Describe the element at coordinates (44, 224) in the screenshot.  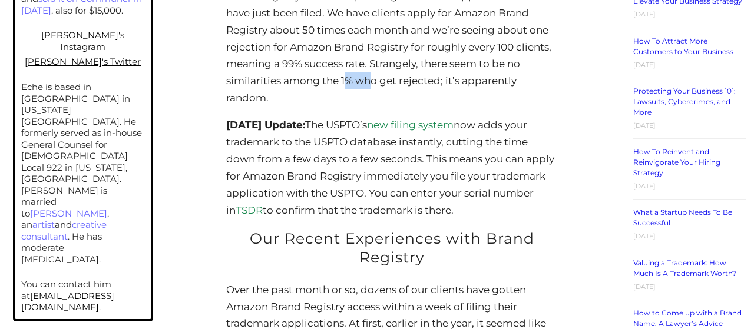
I see `a: artist` at that location.